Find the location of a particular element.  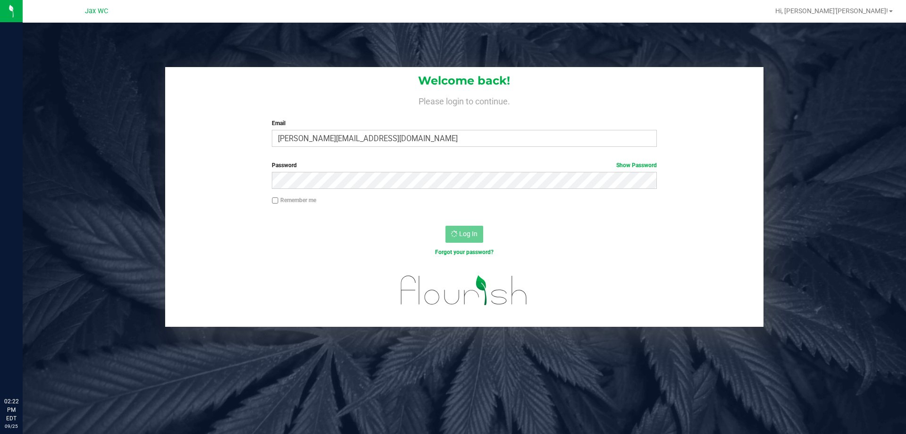

h4: Please login to continue. is located at coordinates (465, 100).